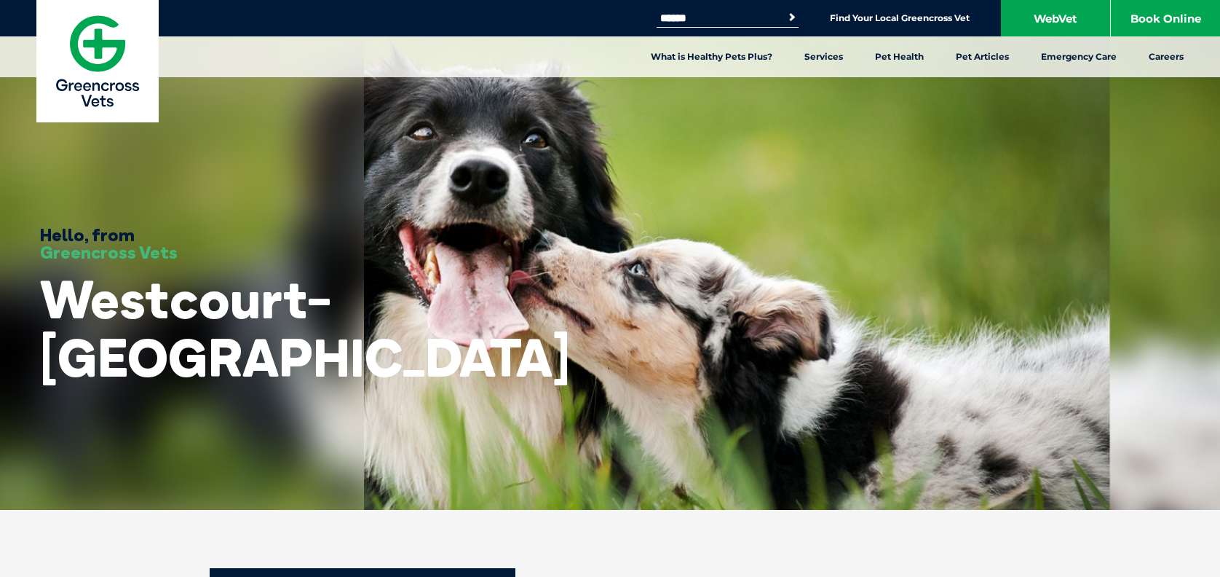 Image resolution: width=1220 pixels, height=577 pixels. What do you see at coordinates (900, 18) in the screenshot?
I see `a: Find Your Local Greencross Vet` at bounding box center [900, 18].